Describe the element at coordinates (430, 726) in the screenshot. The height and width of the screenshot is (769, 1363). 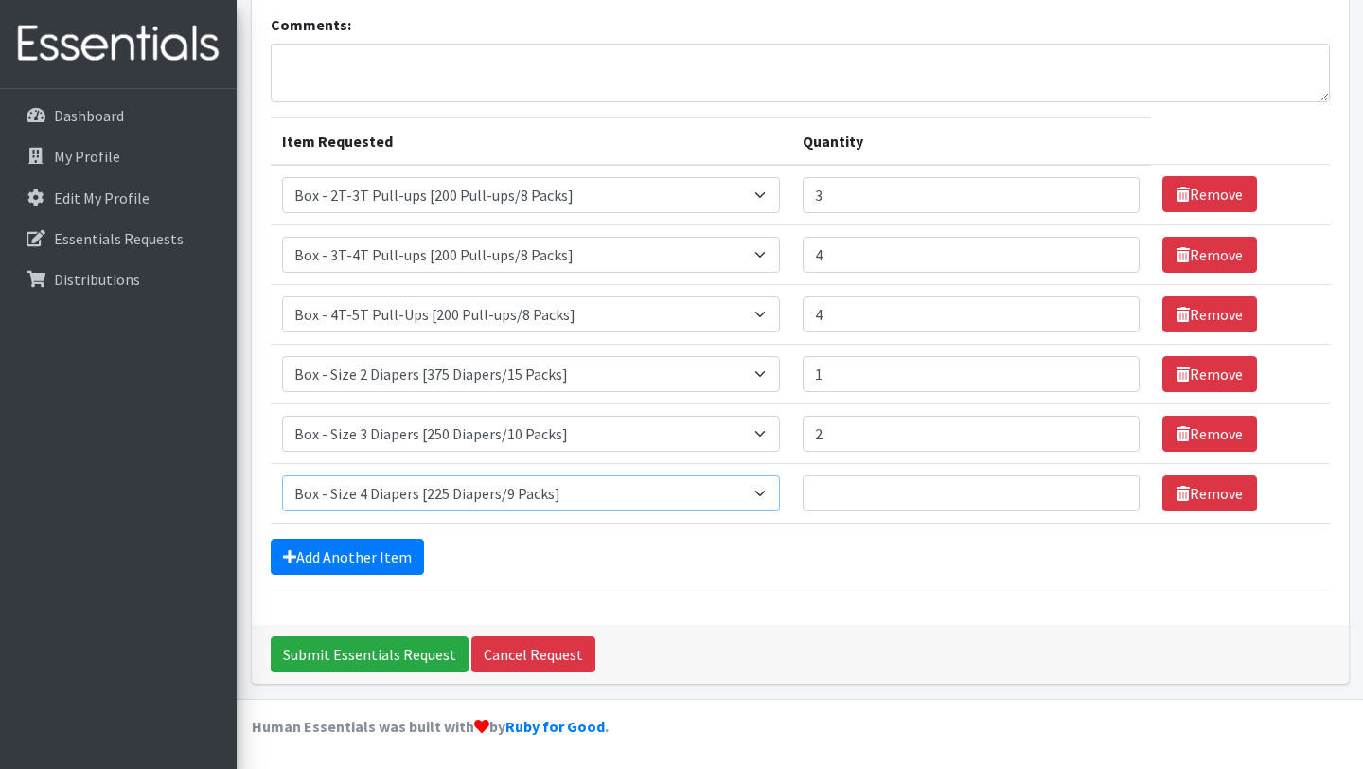
I see `strong: Human Essentials was built with by .` at that location.